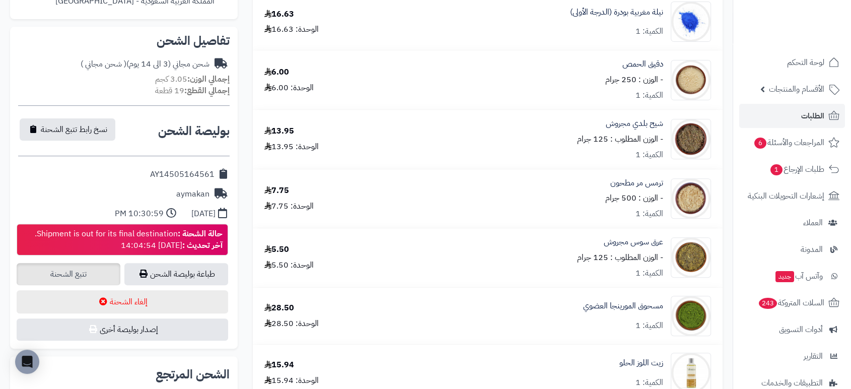 The height and width of the screenshot is (389, 851). I want to click on a: وآتس آبجديد, so click(792, 276).